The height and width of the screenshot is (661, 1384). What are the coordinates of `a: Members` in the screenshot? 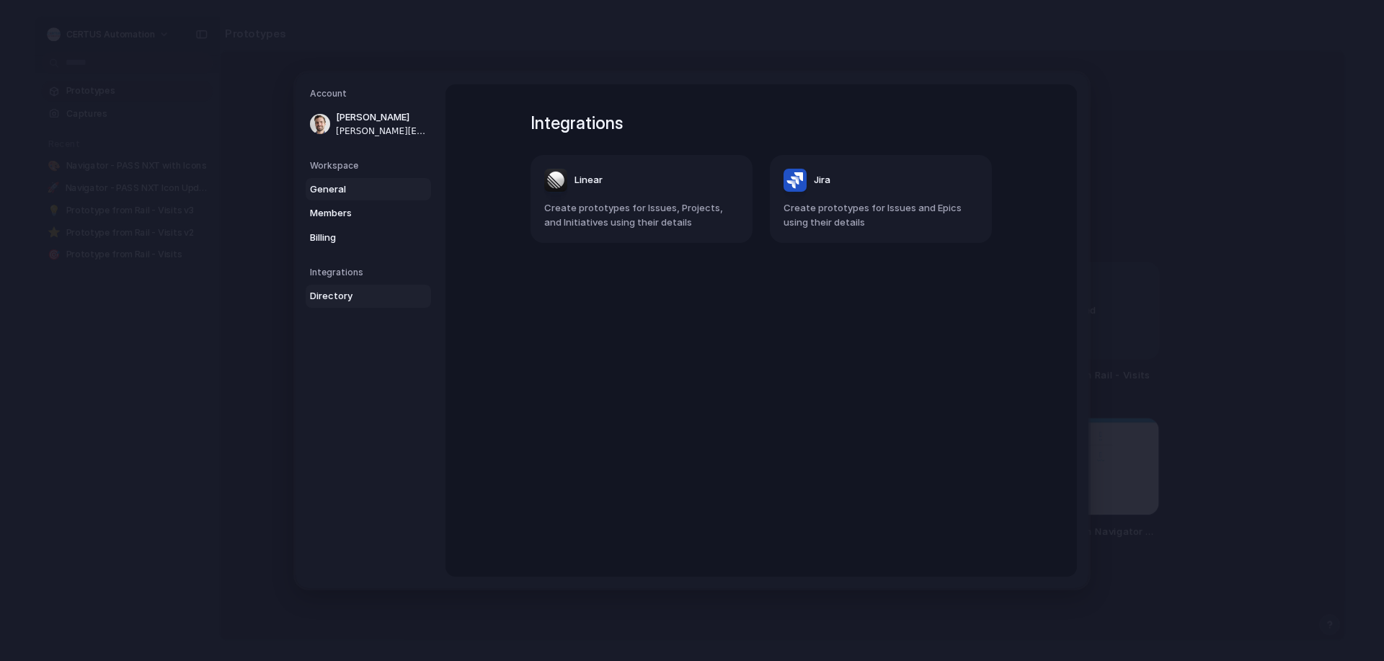 It's located at (368, 213).